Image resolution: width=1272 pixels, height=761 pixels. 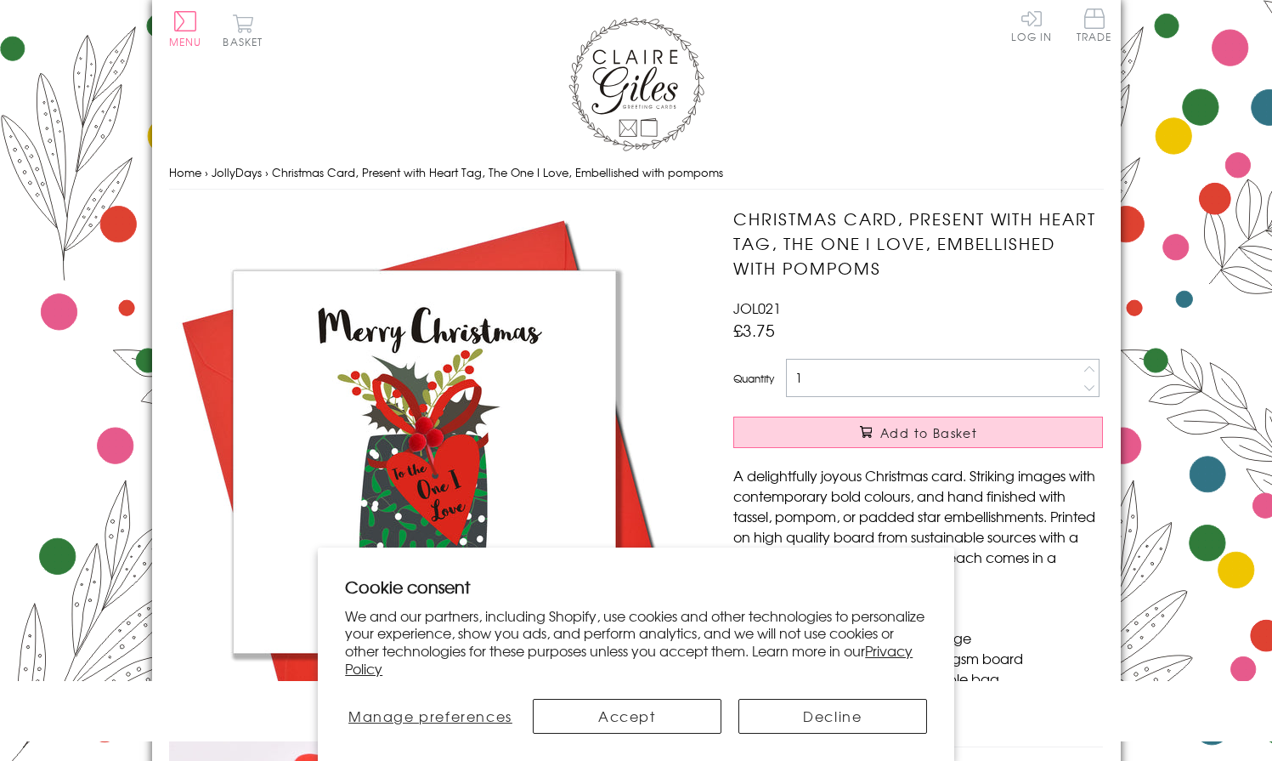 I want to click on a: JollyDays, so click(x=236, y=172).